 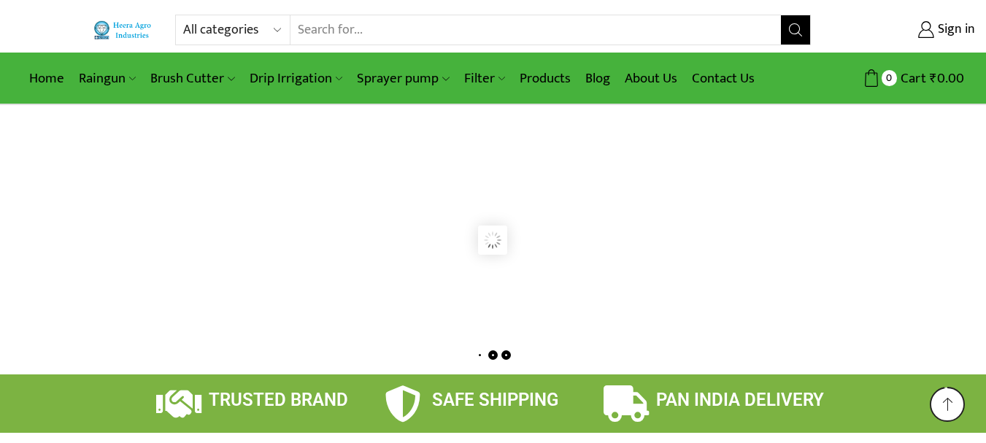 What do you see at coordinates (295, 78) in the screenshot?
I see `a: Drip Irrigation` at bounding box center [295, 78].